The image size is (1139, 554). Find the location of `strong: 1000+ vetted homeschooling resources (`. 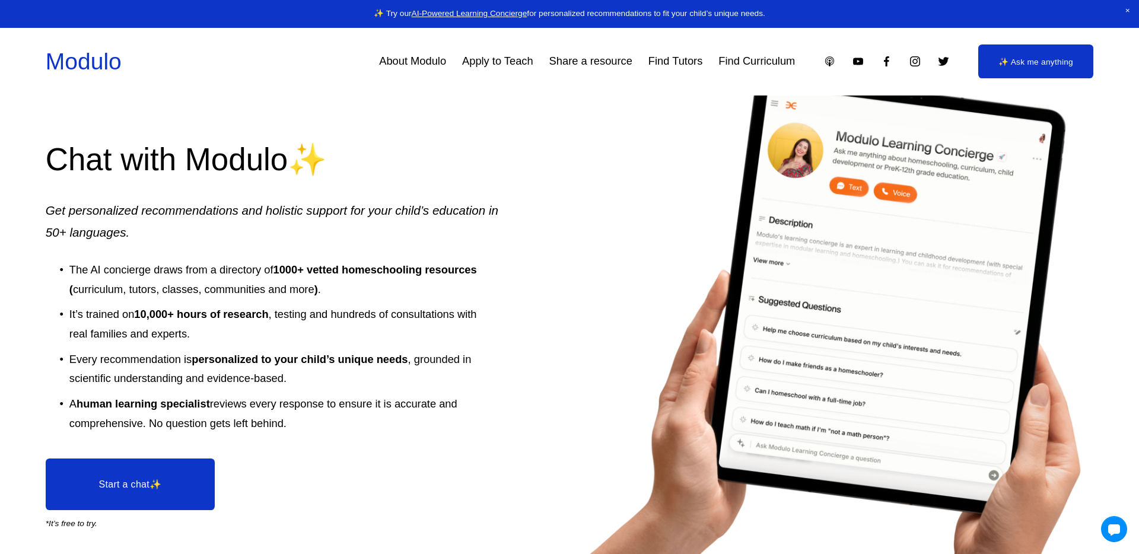

strong: 1000+ vetted homeschooling resources ( is located at coordinates (275, 279).